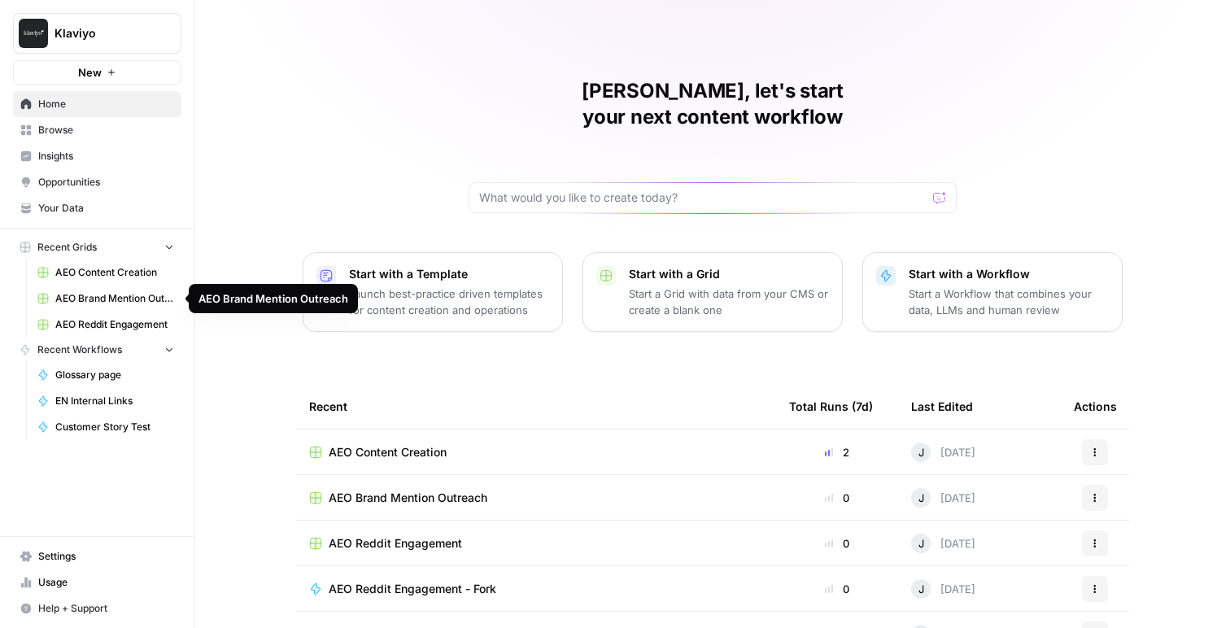  I want to click on p: Launch best-practice driven templates for content creation and operations, so click(449, 302).